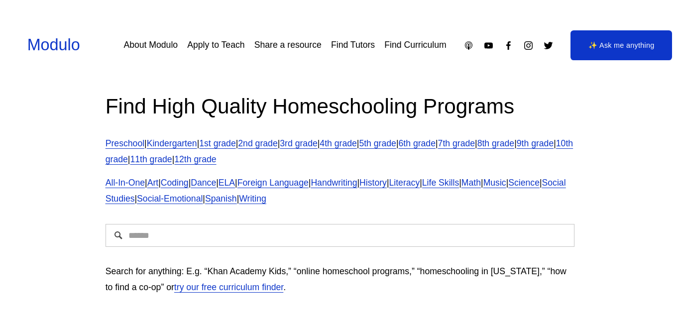 The image size is (680, 322). Describe the element at coordinates (404, 183) in the screenshot. I see `span: Literacy` at that location.